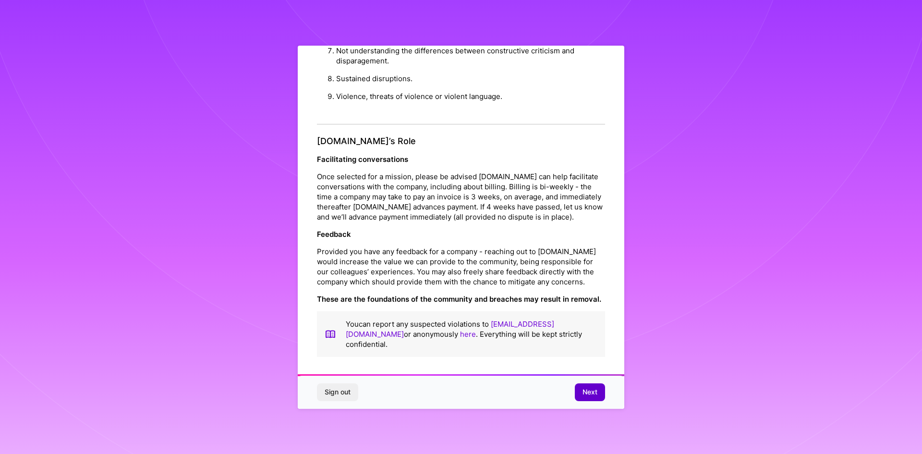 The image size is (922, 454). What do you see at coordinates (331, 334) in the screenshot?
I see `img: book icon` at bounding box center [331, 334].